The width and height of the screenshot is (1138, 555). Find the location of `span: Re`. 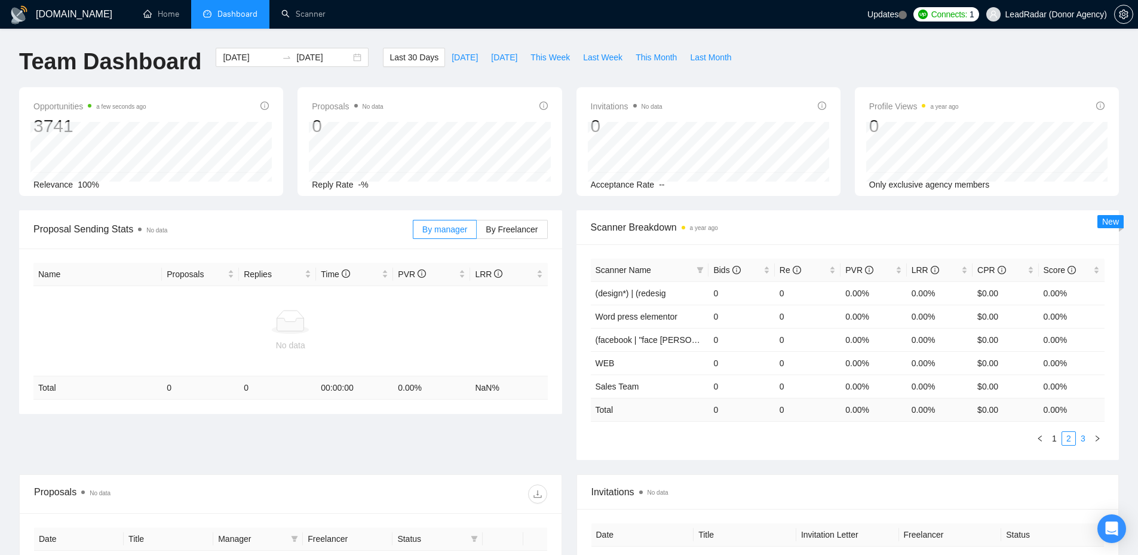

span: Re is located at coordinates (790, 270).